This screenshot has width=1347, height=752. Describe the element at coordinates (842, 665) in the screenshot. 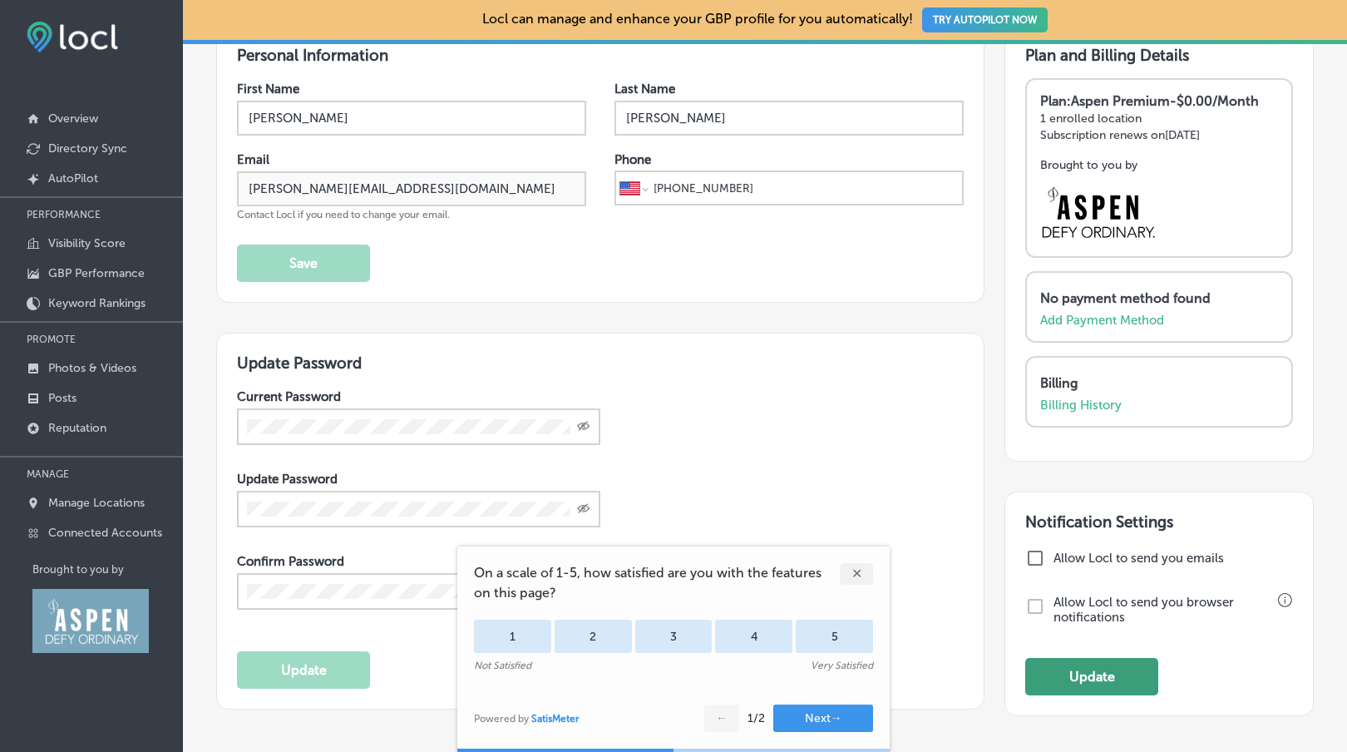

I see `div: Very Satisfied` at that location.